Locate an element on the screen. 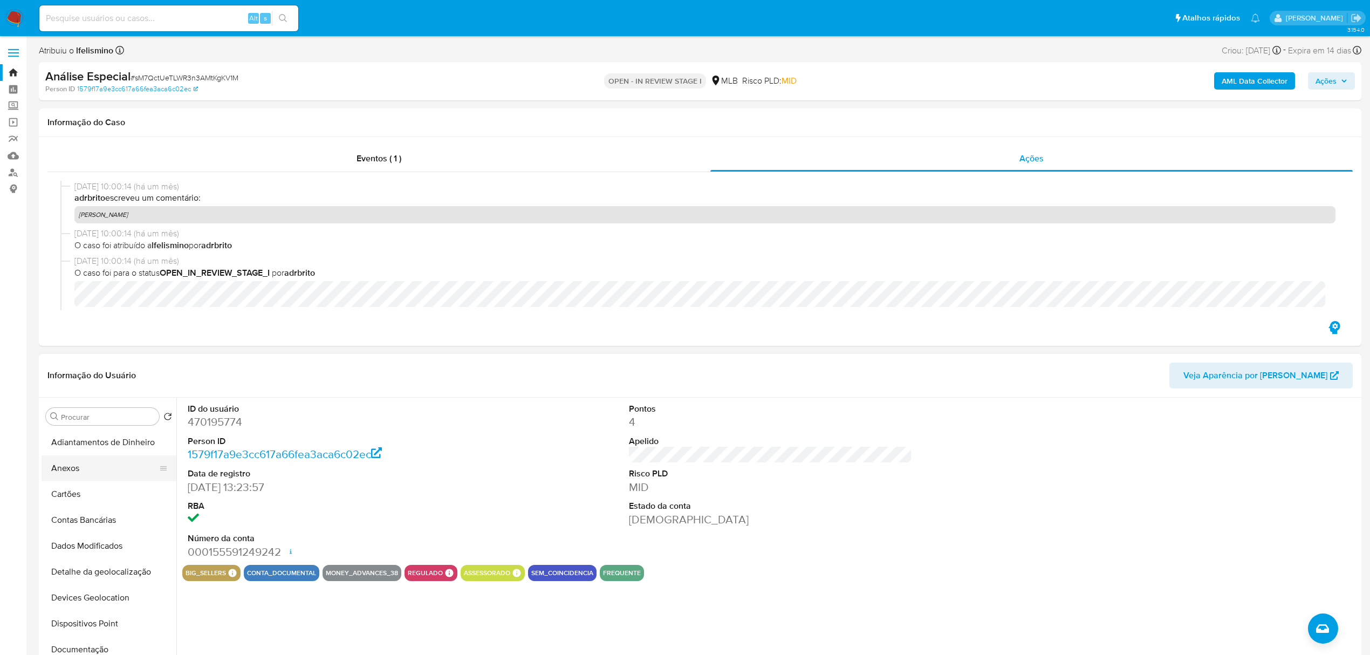  button: Contas Bancárias is located at coordinates (109, 520).